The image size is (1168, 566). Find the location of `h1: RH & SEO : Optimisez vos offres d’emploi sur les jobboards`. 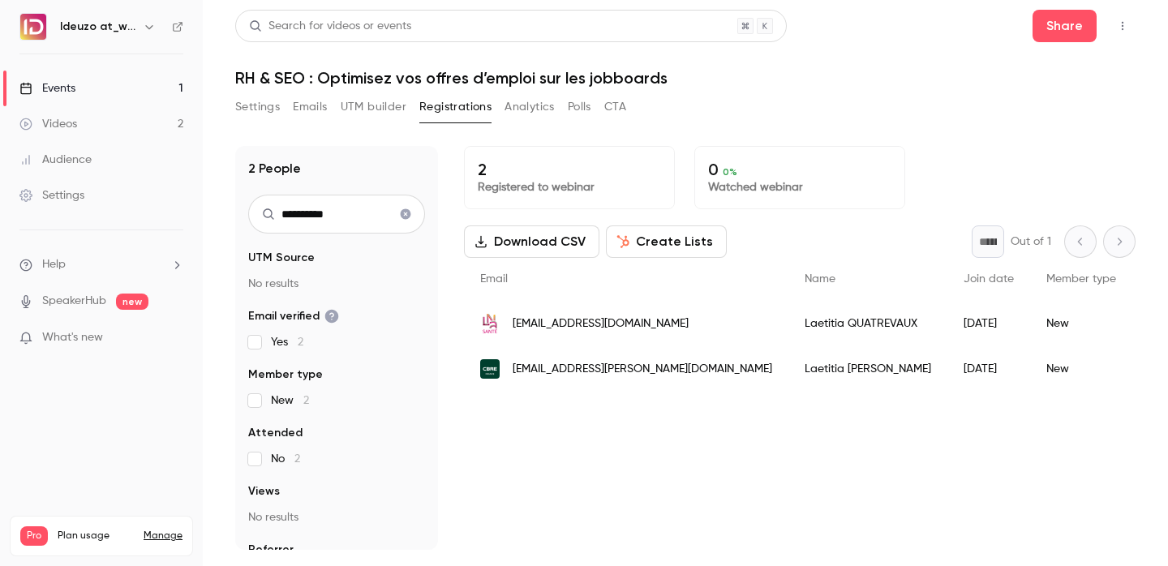

h1: RH & SEO : Optimisez vos offres d’emploi sur les jobboards is located at coordinates (685, 78).